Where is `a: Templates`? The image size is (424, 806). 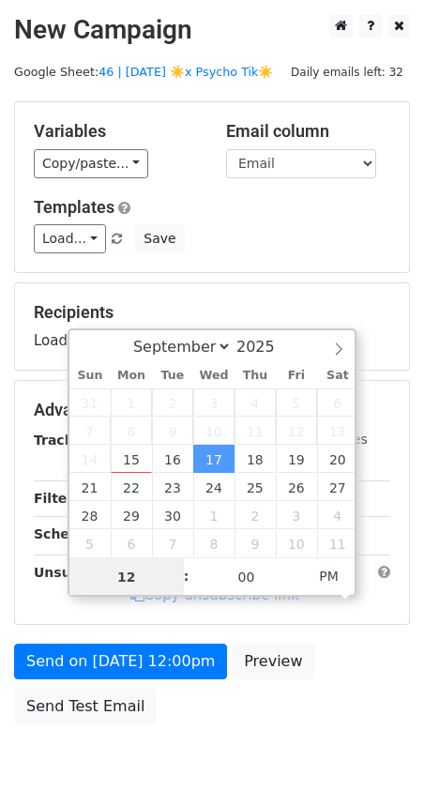 a: Templates is located at coordinates (74, 207).